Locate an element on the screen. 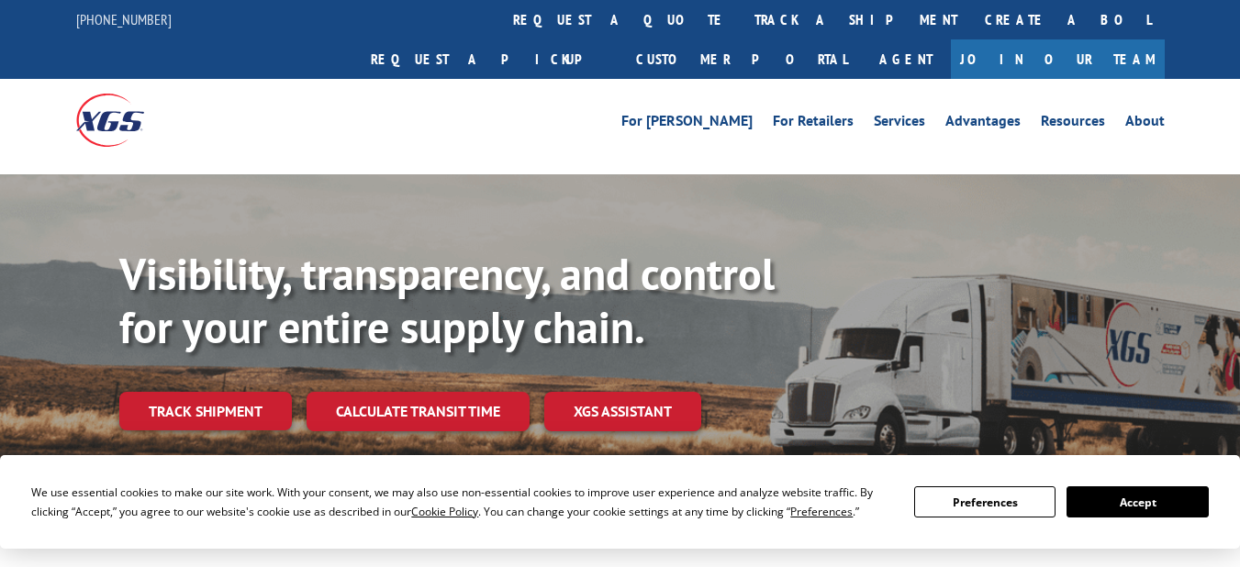 This screenshot has width=1240, height=567. b: Visibility, transparency, and control for your entire supply chain. is located at coordinates (447, 300).